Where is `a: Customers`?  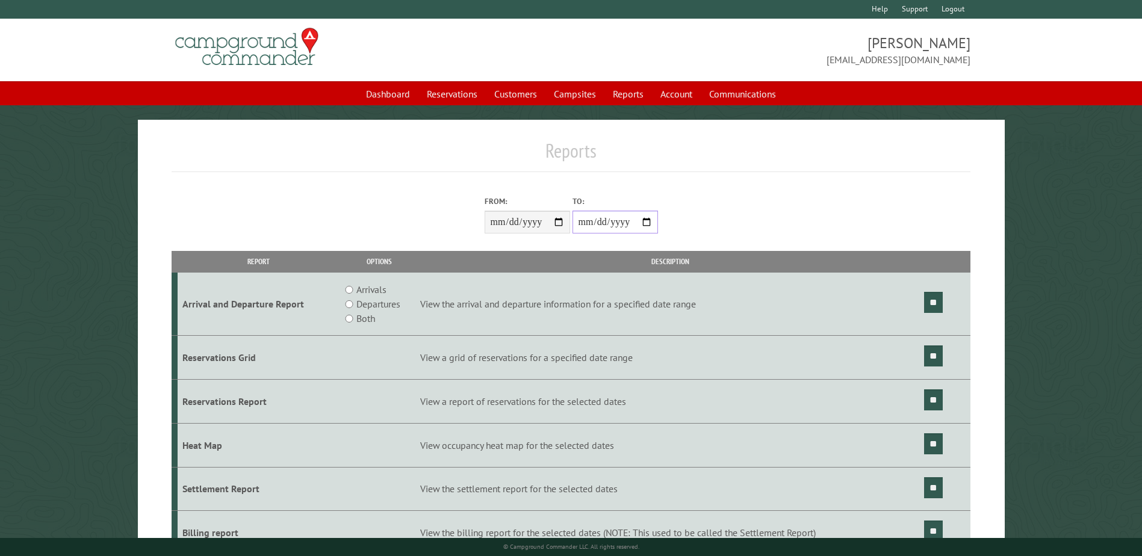 a: Customers is located at coordinates (515, 94).